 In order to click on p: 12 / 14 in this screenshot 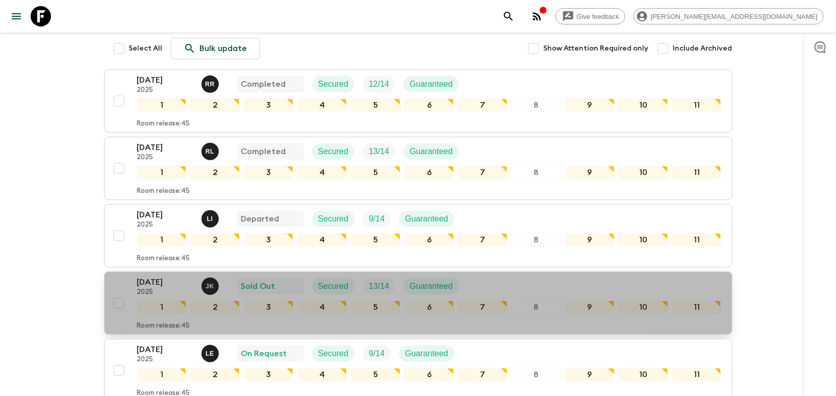, I will do `click(379, 84)`.